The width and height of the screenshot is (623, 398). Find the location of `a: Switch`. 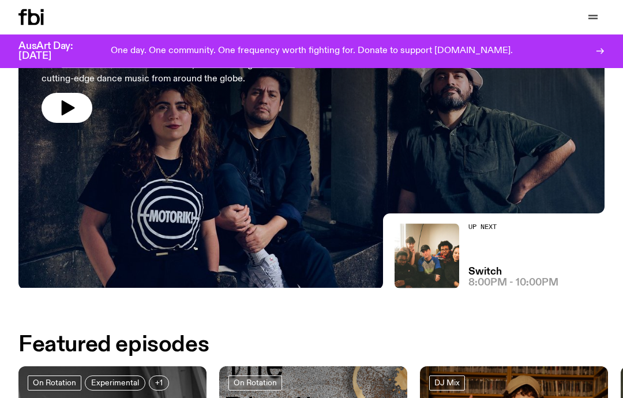

a: Switch is located at coordinates (485, 272).